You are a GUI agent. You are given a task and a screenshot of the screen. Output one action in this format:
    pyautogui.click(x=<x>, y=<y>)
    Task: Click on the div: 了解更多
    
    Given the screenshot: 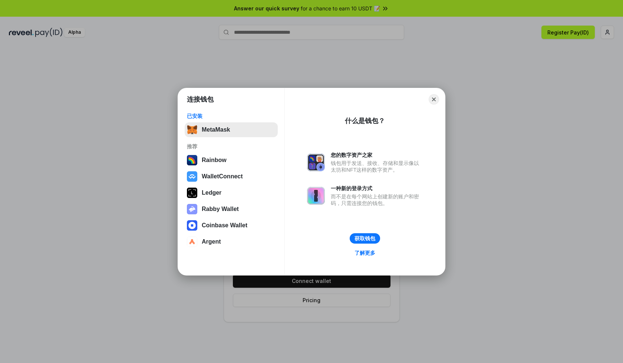 What is the action you would take?
    pyautogui.click(x=365, y=253)
    